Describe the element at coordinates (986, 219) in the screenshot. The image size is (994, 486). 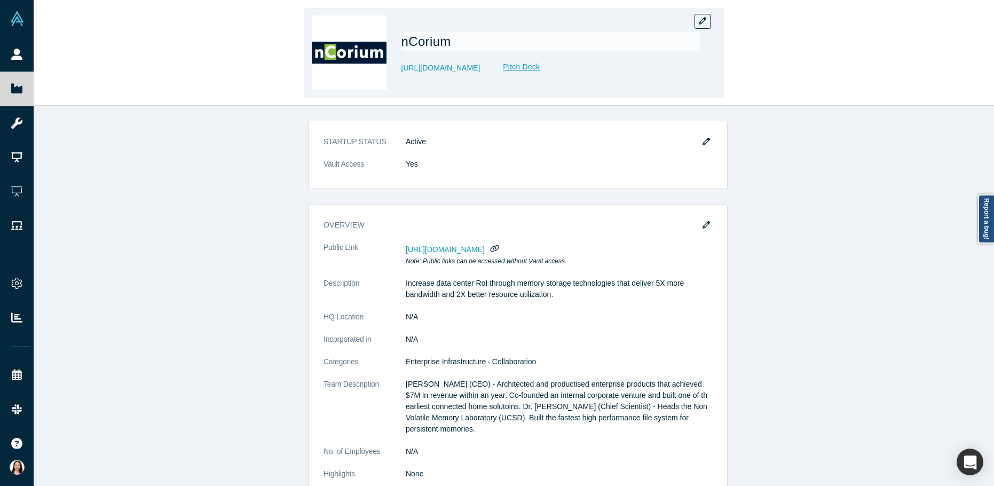
I see `a: Report a bug!` at that location.